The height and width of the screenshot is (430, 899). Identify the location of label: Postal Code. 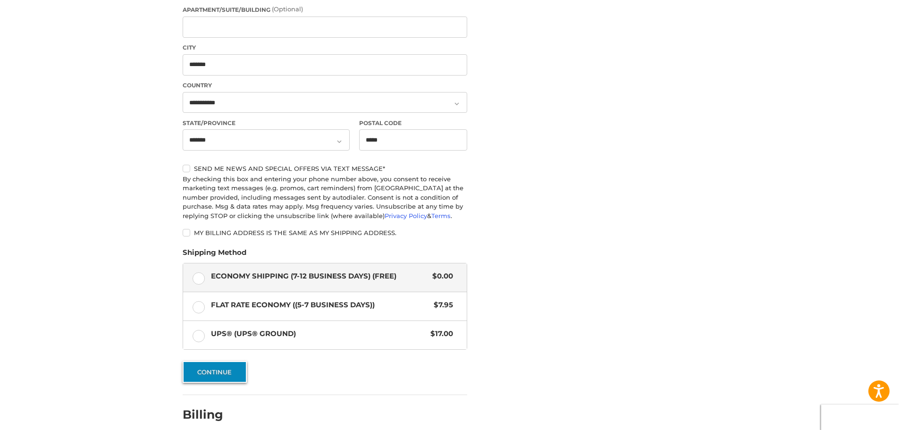
(413, 123).